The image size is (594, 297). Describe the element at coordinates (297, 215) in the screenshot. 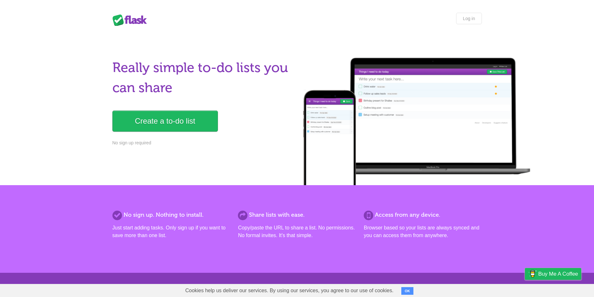

I see `h2: Share lists with ease.` at that location.